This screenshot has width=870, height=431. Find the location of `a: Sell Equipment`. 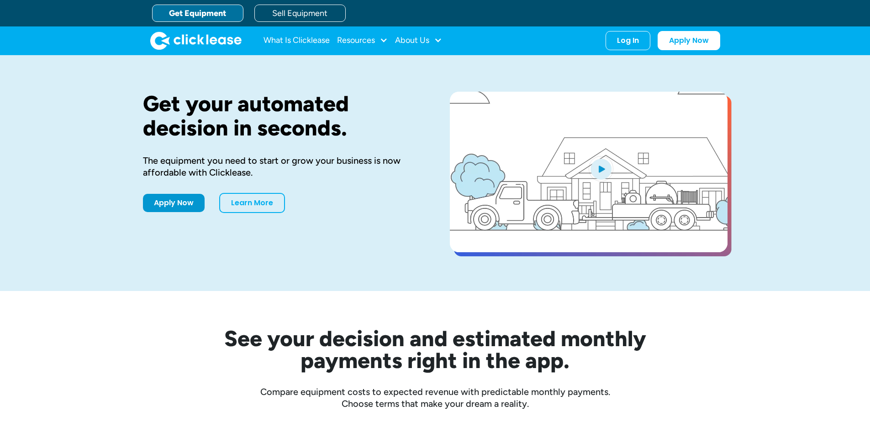

a: Sell Equipment is located at coordinates (300, 13).